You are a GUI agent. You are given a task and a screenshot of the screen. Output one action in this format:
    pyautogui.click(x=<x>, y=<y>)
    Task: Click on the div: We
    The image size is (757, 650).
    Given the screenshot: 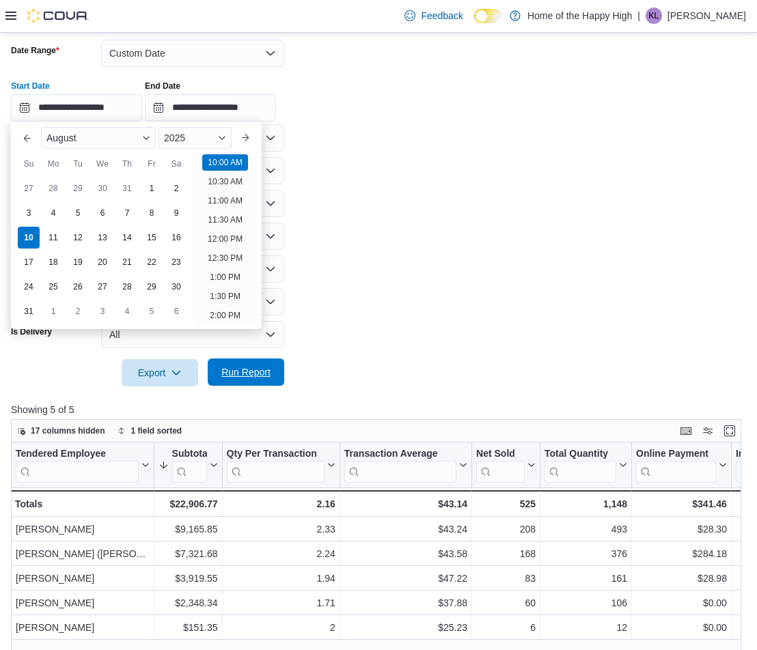 What is the action you would take?
    pyautogui.click(x=102, y=164)
    